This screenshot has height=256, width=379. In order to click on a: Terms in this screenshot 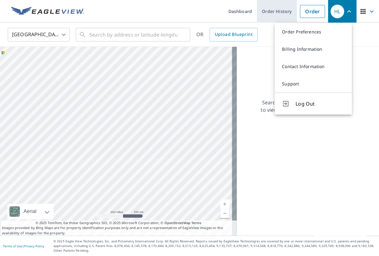, I will do `click(196, 222)`.